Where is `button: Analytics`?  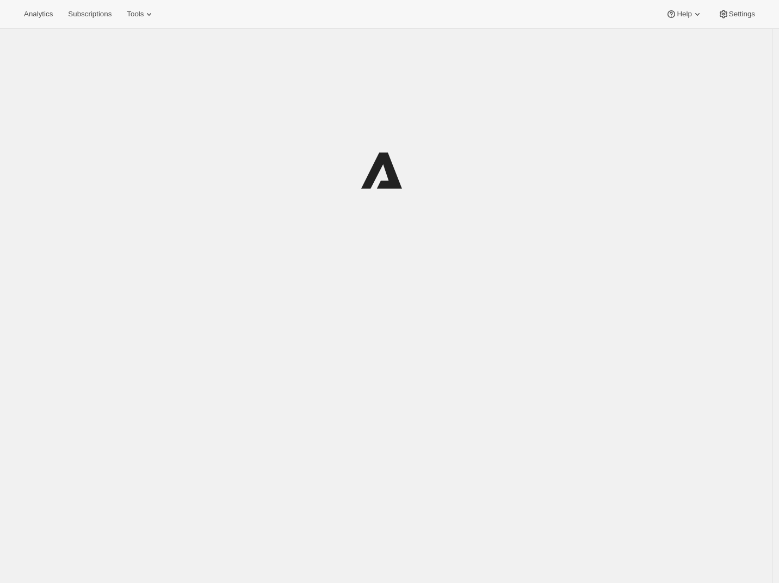
button: Analytics is located at coordinates (38, 14).